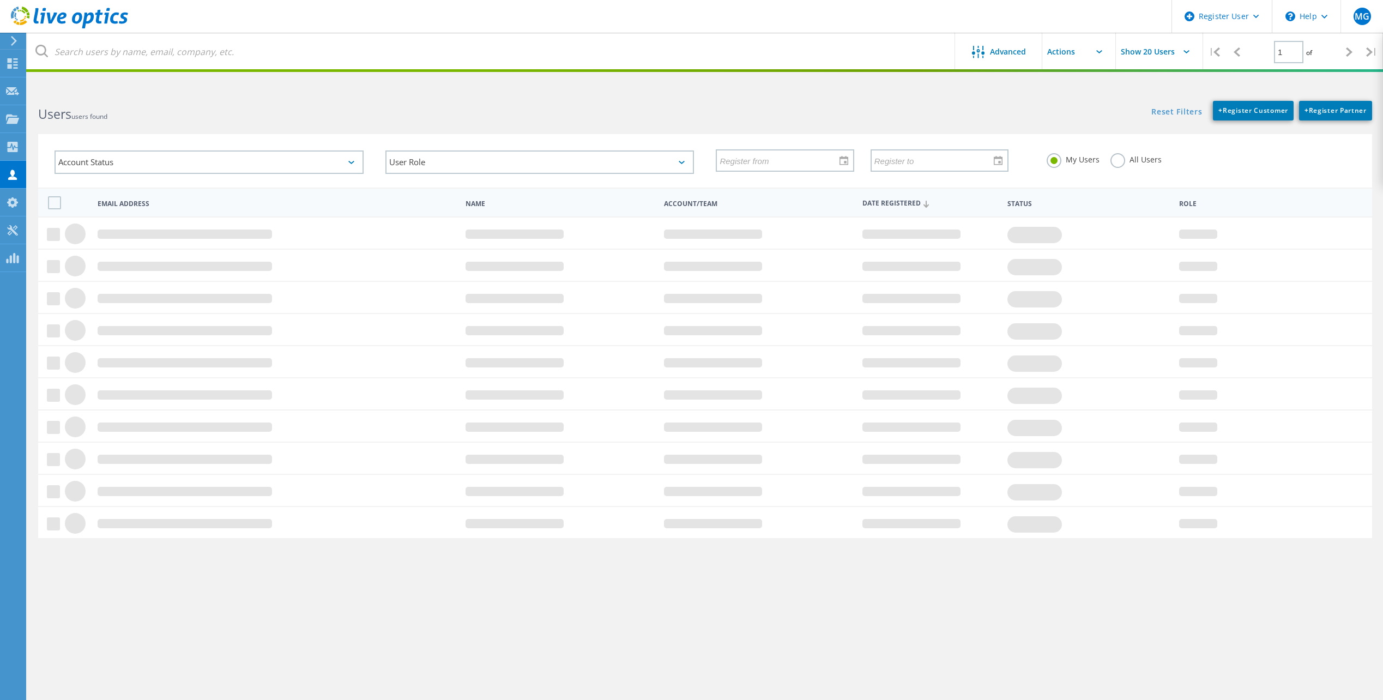 The width and height of the screenshot is (1383, 700). Describe the element at coordinates (1253, 110) in the screenshot. I see `span: Register Customer` at that location.